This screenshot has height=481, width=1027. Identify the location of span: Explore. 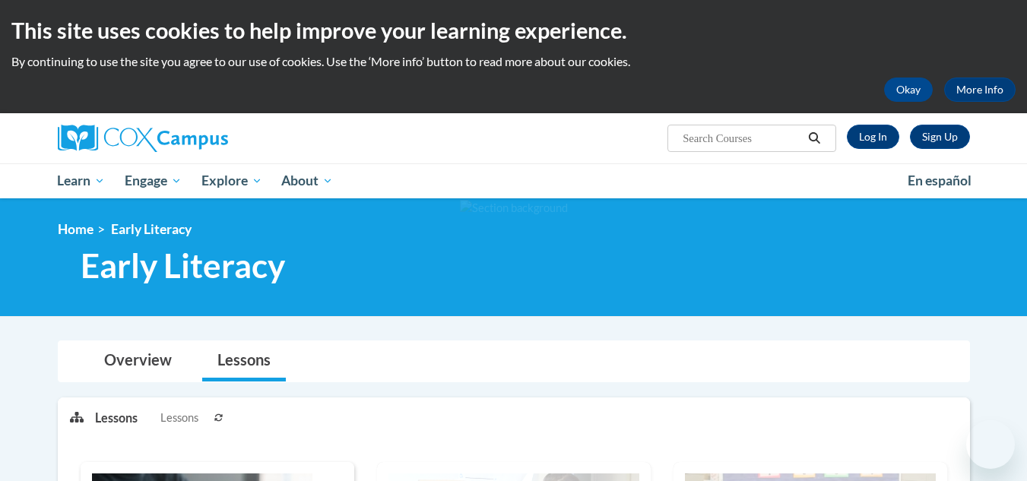
(232, 181).